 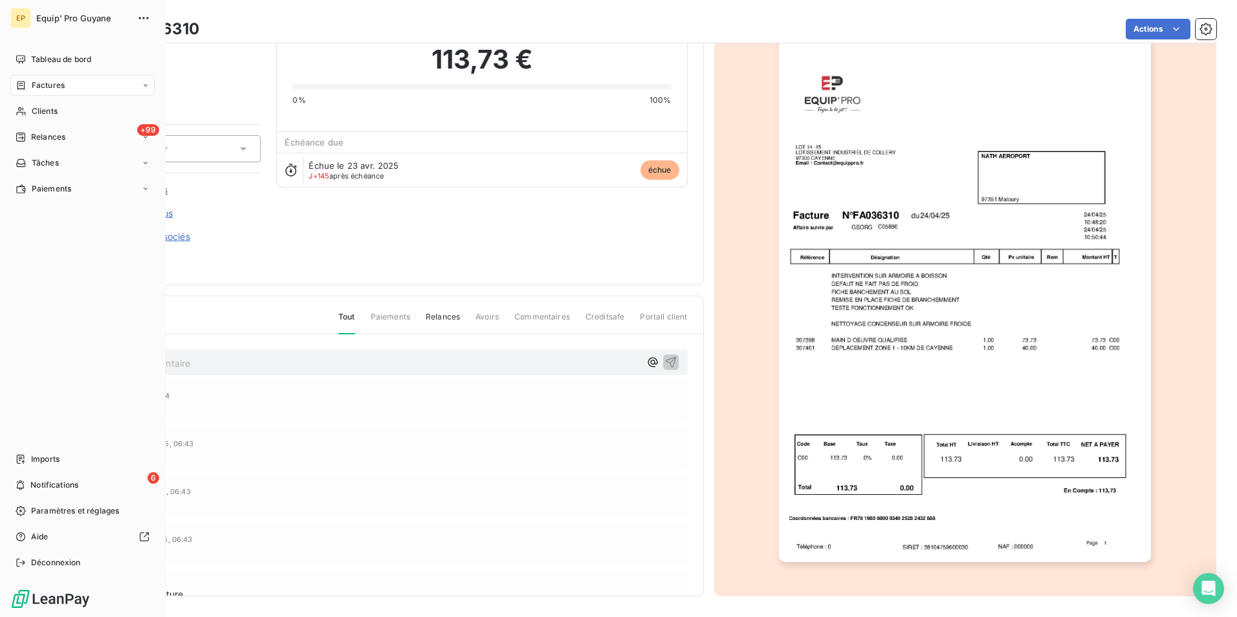 I want to click on span: Échue le 23 avr. 2025, so click(x=353, y=166).